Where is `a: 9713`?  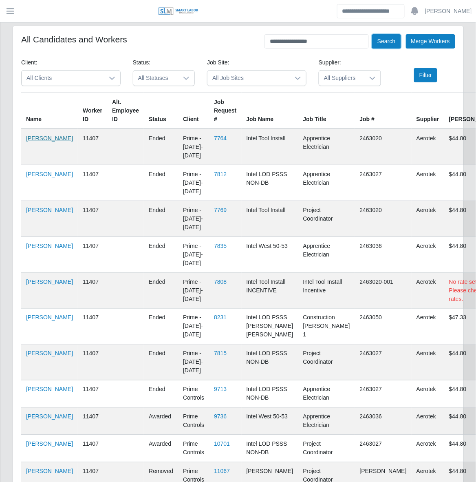 a: 9713 is located at coordinates (220, 389).